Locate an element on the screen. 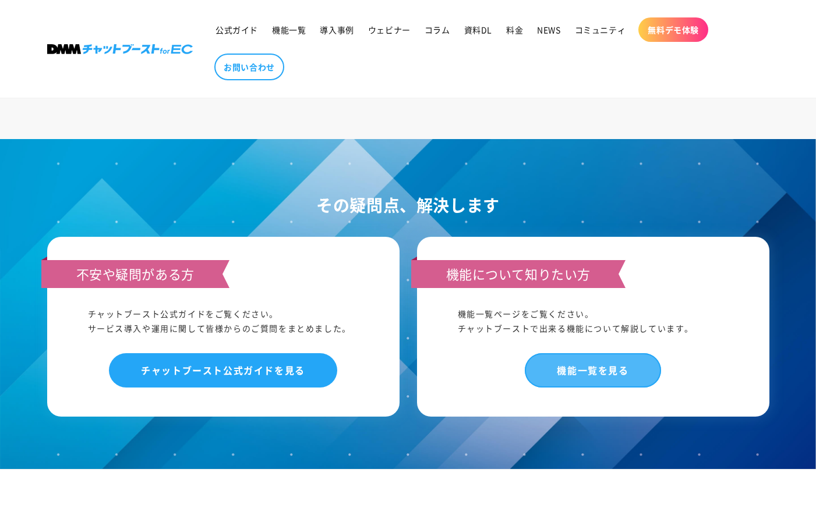 This screenshot has height=519, width=816. span: コラム is located at coordinates (437, 30).